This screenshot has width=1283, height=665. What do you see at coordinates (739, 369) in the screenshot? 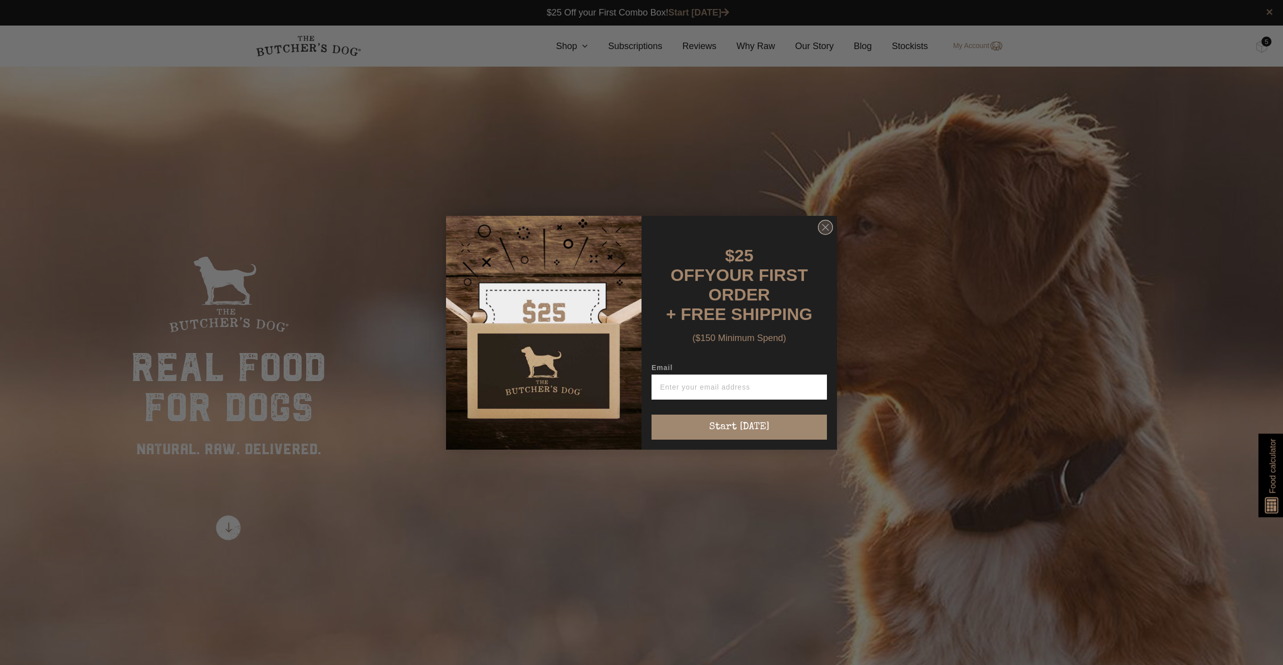
I see `label: Email` at bounding box center [739, 369].